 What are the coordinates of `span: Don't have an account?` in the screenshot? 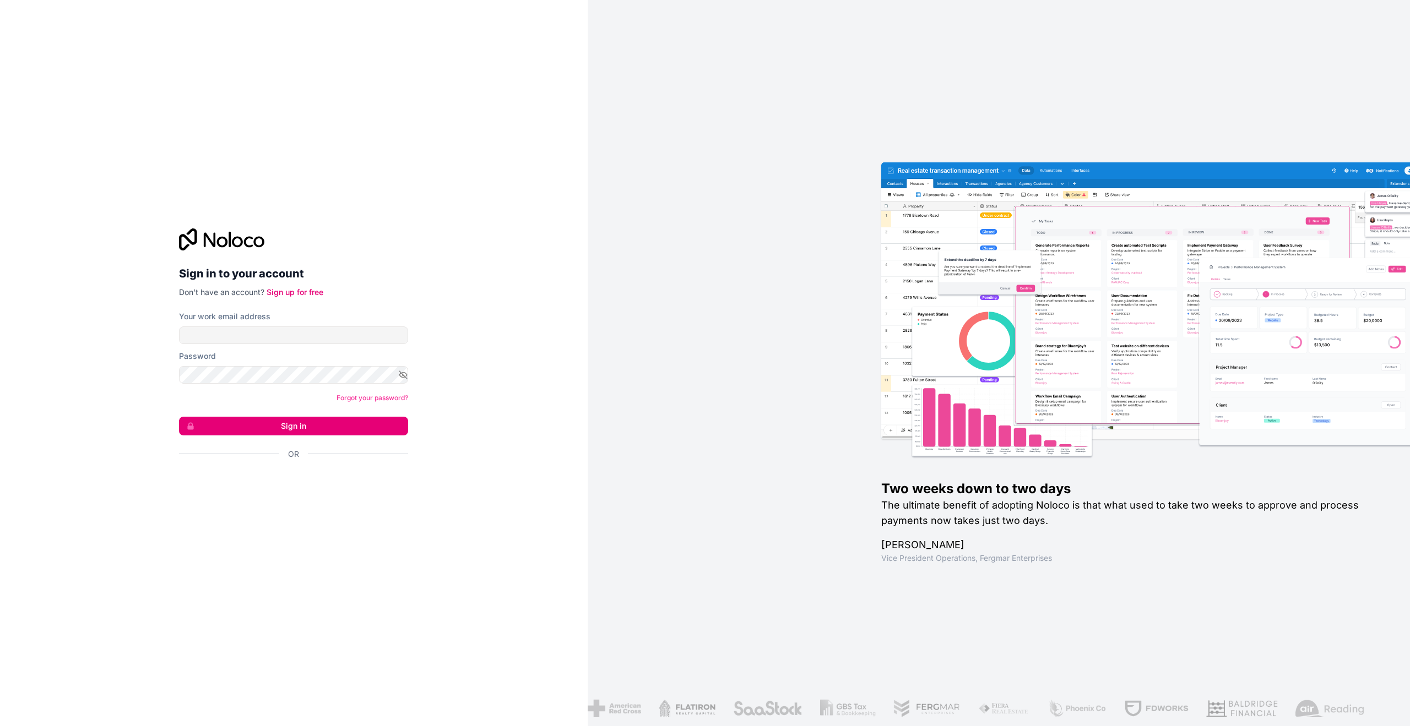 It's located at (221, 292).